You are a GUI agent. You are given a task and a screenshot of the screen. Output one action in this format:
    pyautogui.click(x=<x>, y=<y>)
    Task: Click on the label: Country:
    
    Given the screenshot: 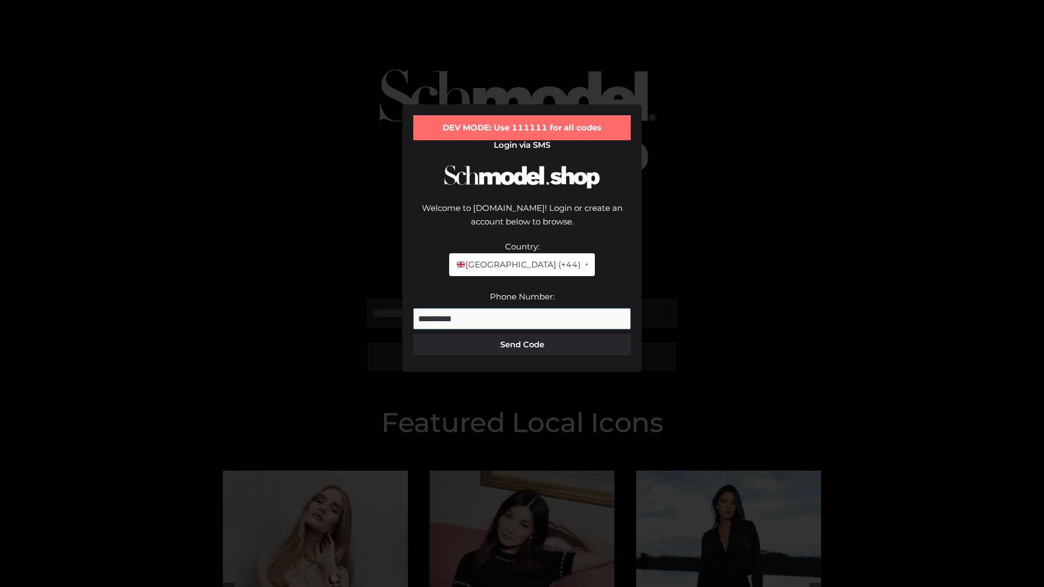 What is the action you would take?
    pyautogui.click(x=522, y=246)
    